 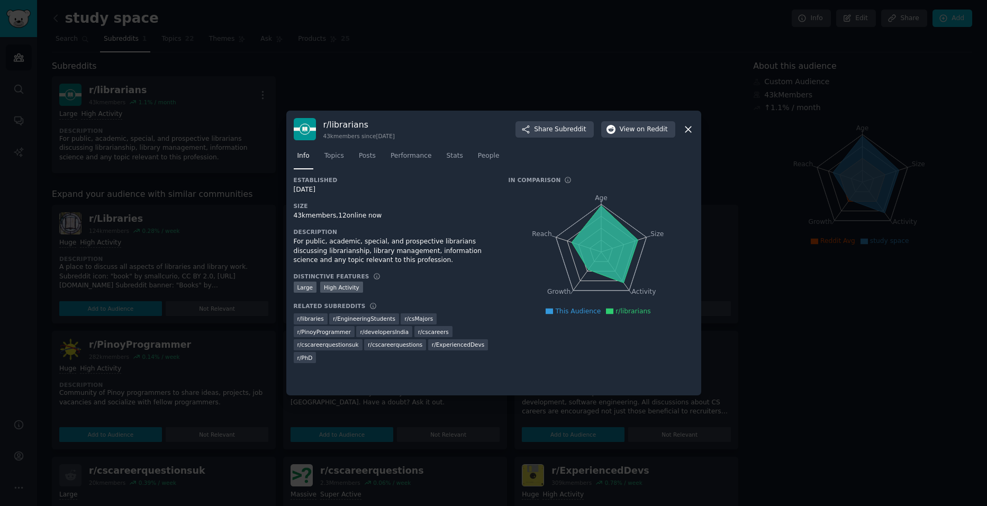 I want to click on h3: r/ librarians, so click(x=359, y=124).